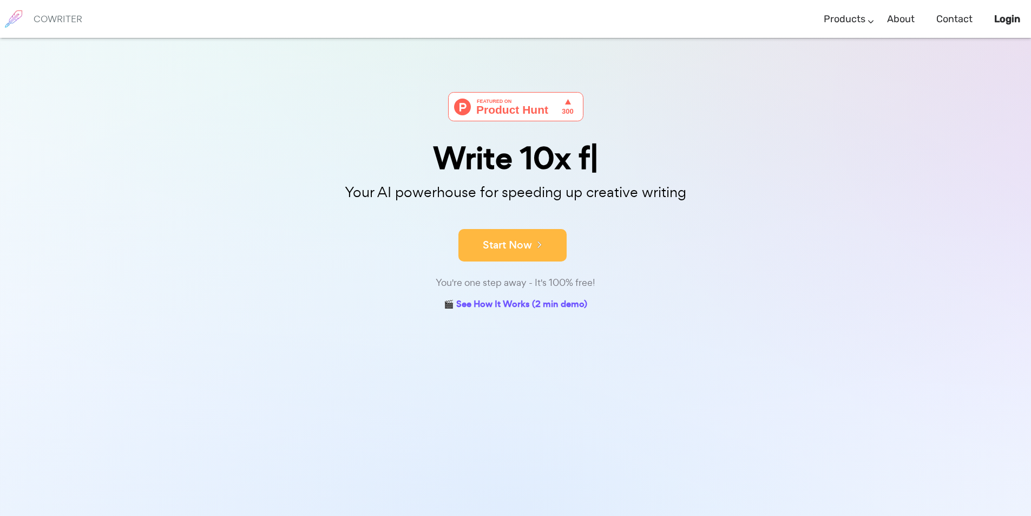  I want to click on a: Contact, so click(954, 19).